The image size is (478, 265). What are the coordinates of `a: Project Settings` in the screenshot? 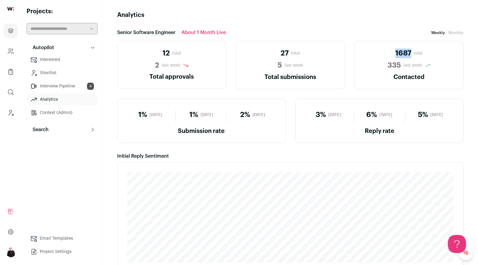 It's located at (62, 252).